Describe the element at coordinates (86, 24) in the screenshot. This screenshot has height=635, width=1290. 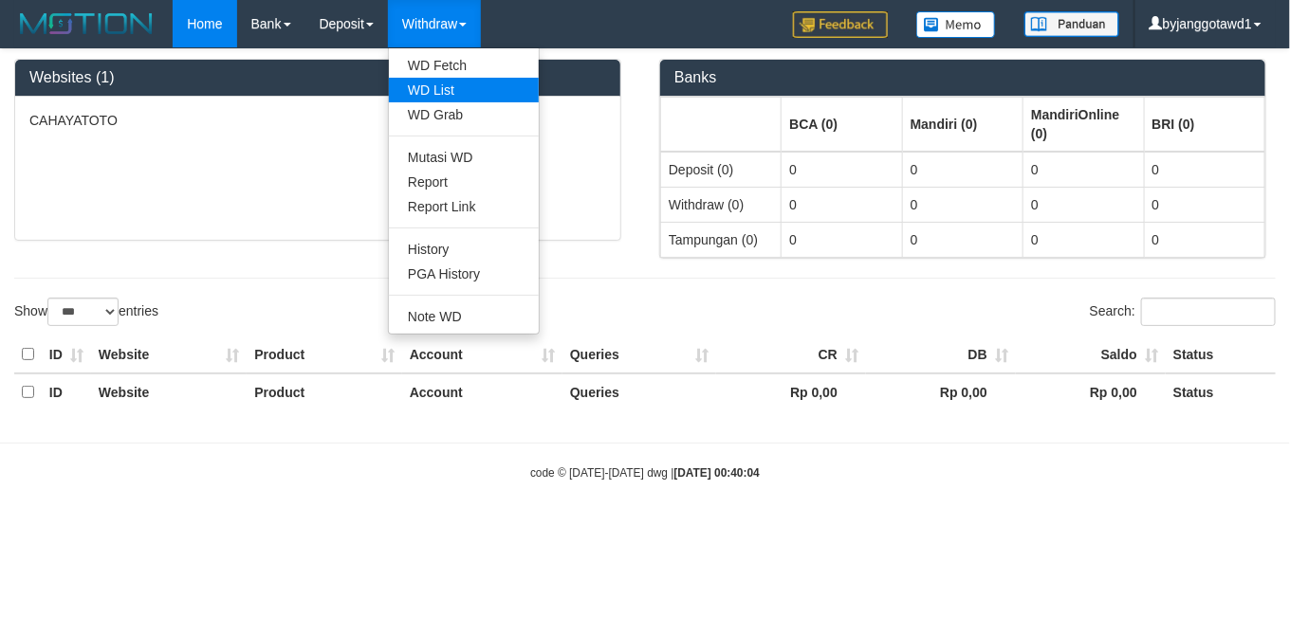
I see `img: MOTION_logo.png` at that location.